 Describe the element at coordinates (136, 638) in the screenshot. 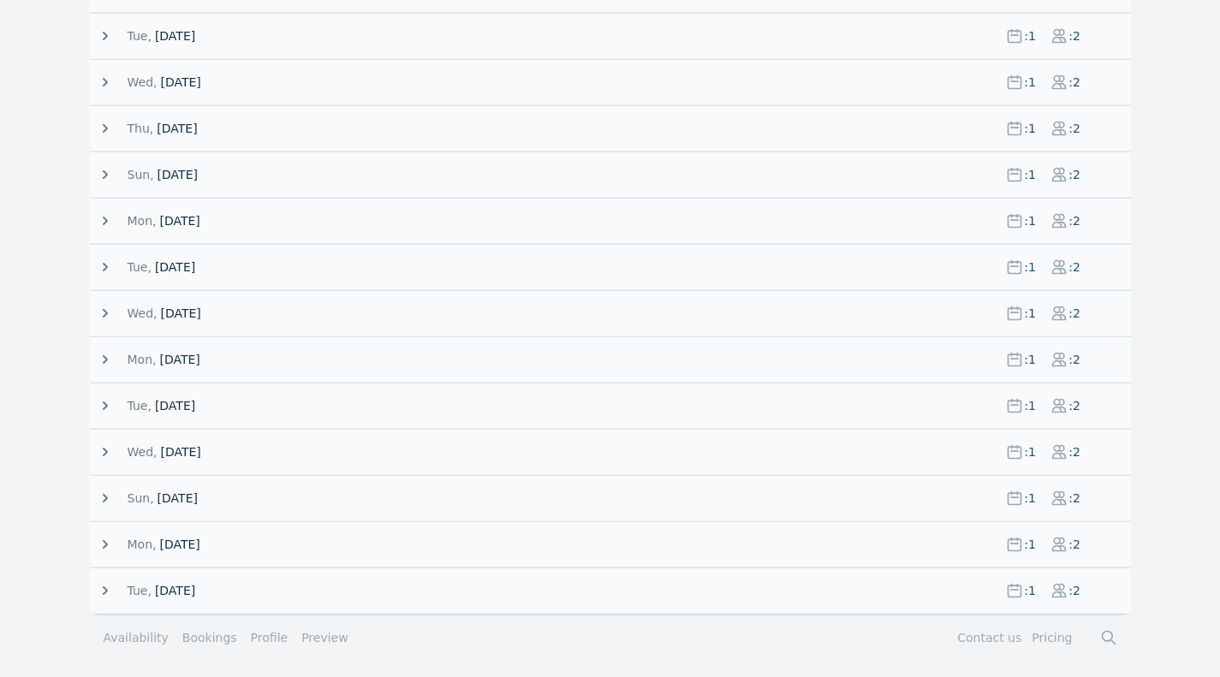

I see `a: Availability` at that location.